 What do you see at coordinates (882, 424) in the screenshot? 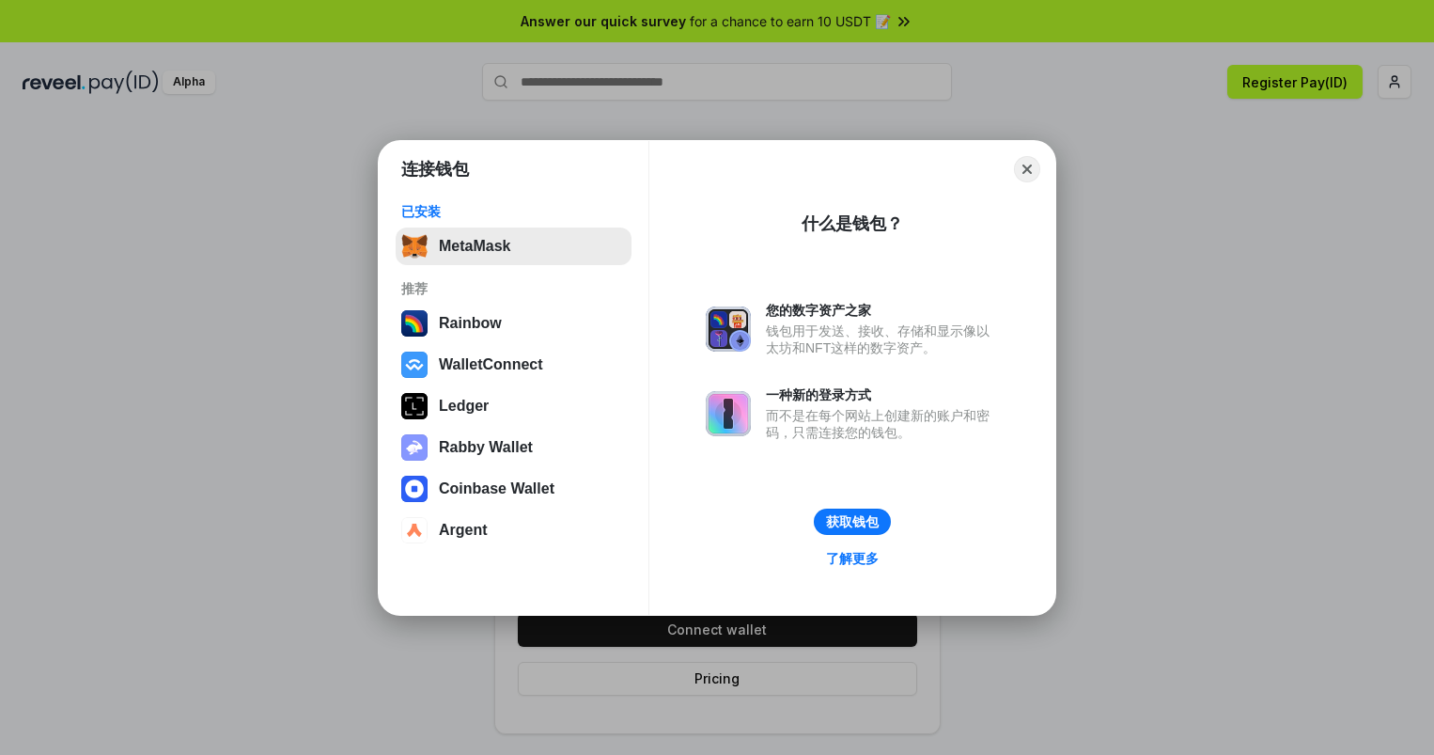
I see `div: 而不是在每个网站上创建新的账户和密码，只需连接您的钱包。` at bounding box center [882, 424].